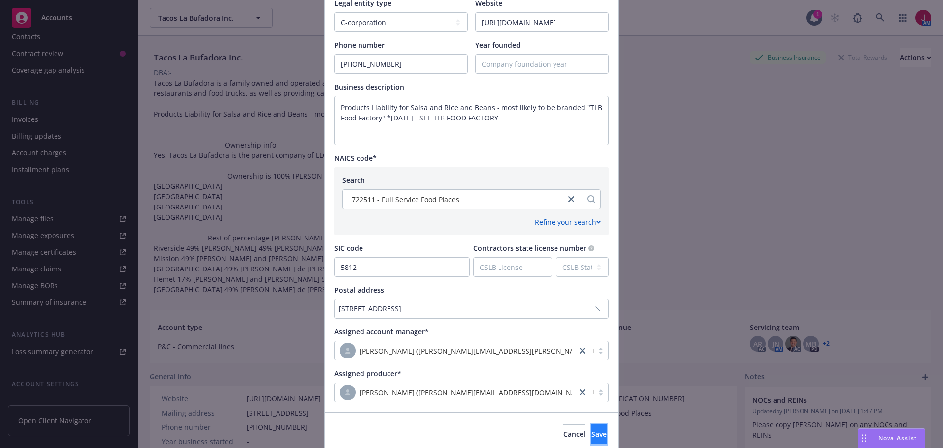 The image size is (943, 448). I want to click on input: Enter URL, so click(542, 22).